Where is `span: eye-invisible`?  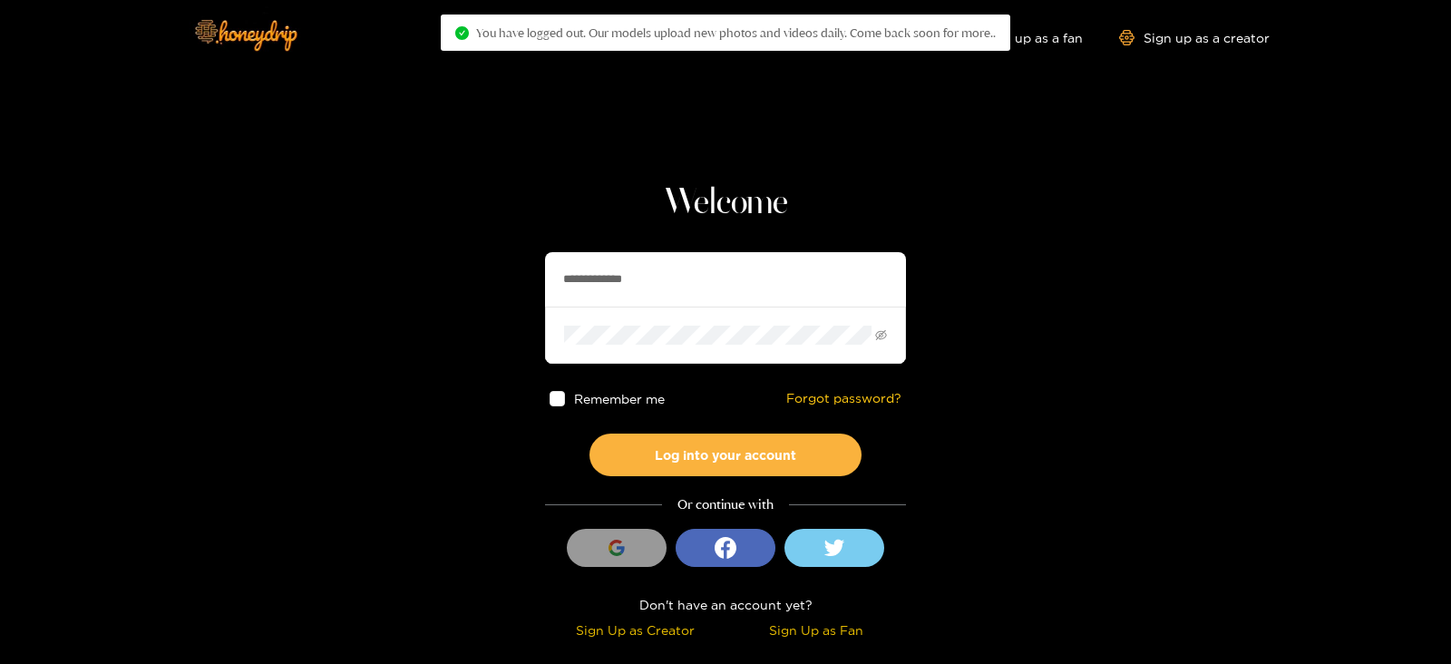 span: eye-invisible is located at coordinates (881, 335).